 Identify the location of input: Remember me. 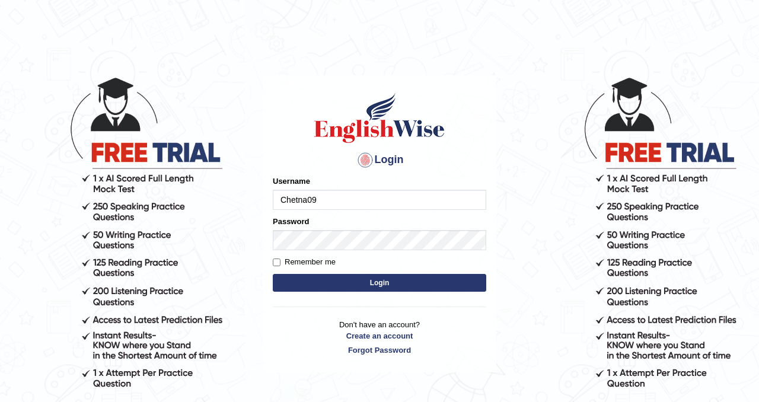
(276, 262).